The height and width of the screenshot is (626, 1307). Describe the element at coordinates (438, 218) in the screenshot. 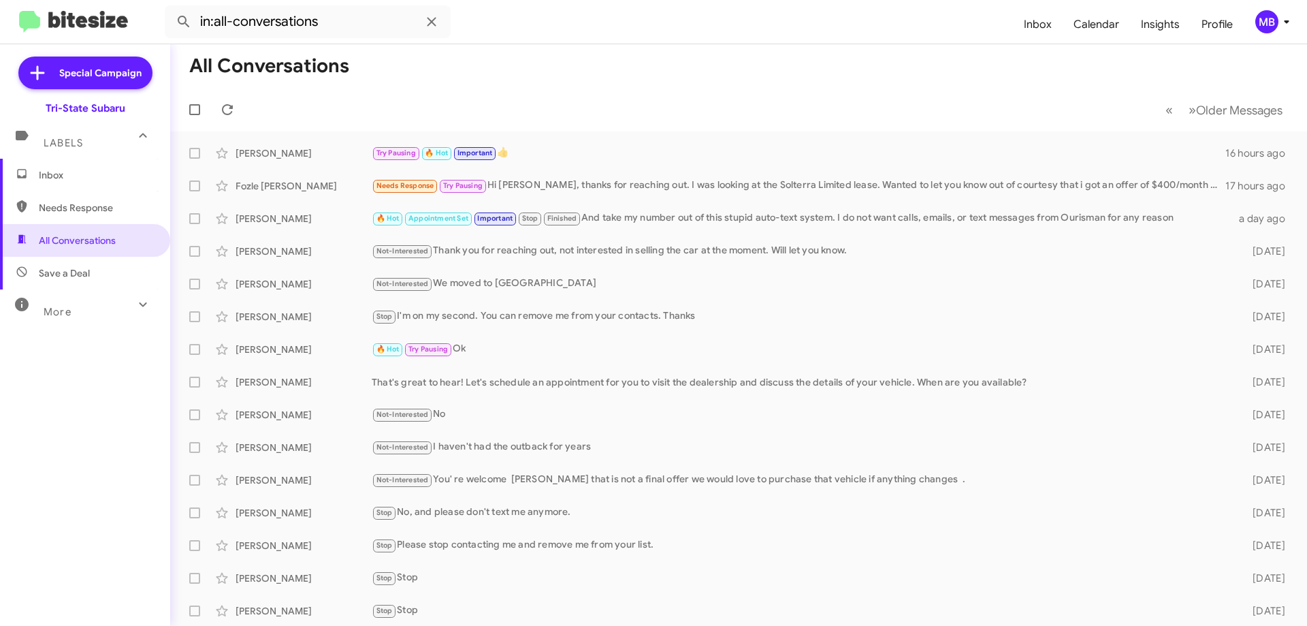

I see `span: Appointment Set` at that location.